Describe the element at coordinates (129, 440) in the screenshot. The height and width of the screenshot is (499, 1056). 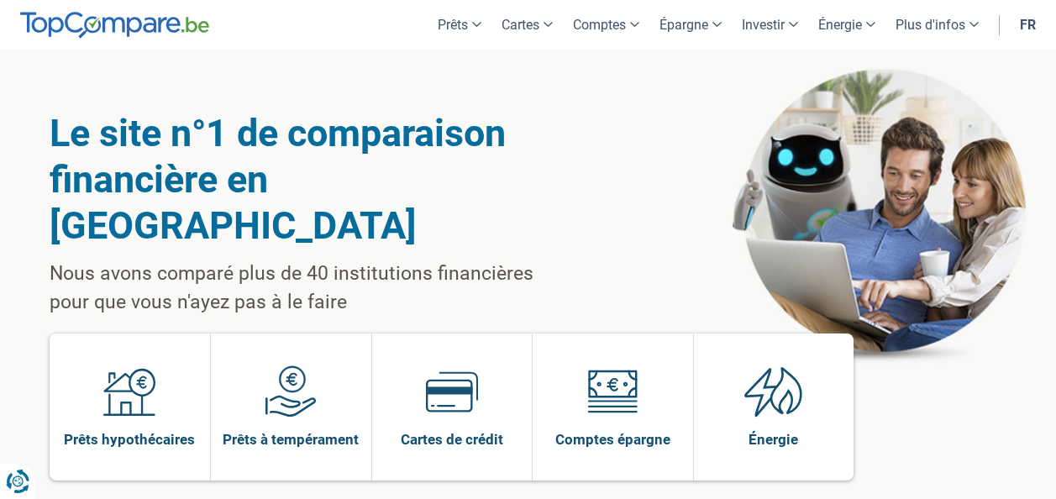
I see `span: Prêts hypothécaires` at that location.